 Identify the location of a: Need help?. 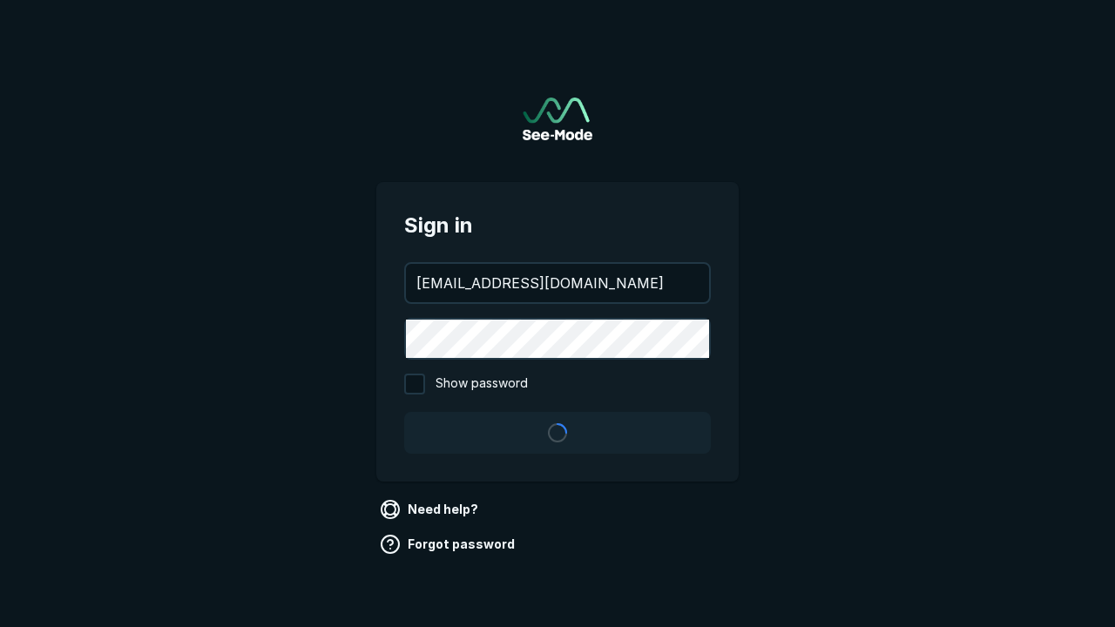
(430, 509).